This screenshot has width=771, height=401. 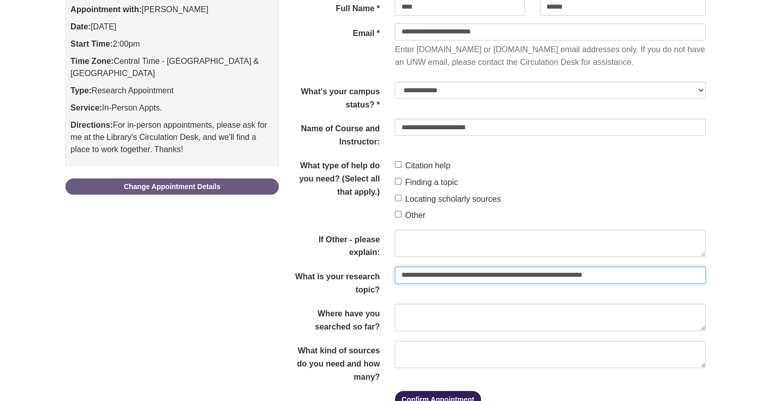 What do you see at coordinates (398, 214) in the screenshot?
I see `input: Other` at bounding box center [398, 214].